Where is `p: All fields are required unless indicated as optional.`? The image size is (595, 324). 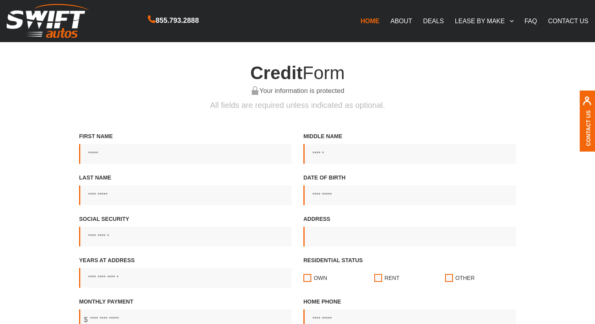 p: All fields are required unless indicated as optional. is located at coordinates (298, 105).